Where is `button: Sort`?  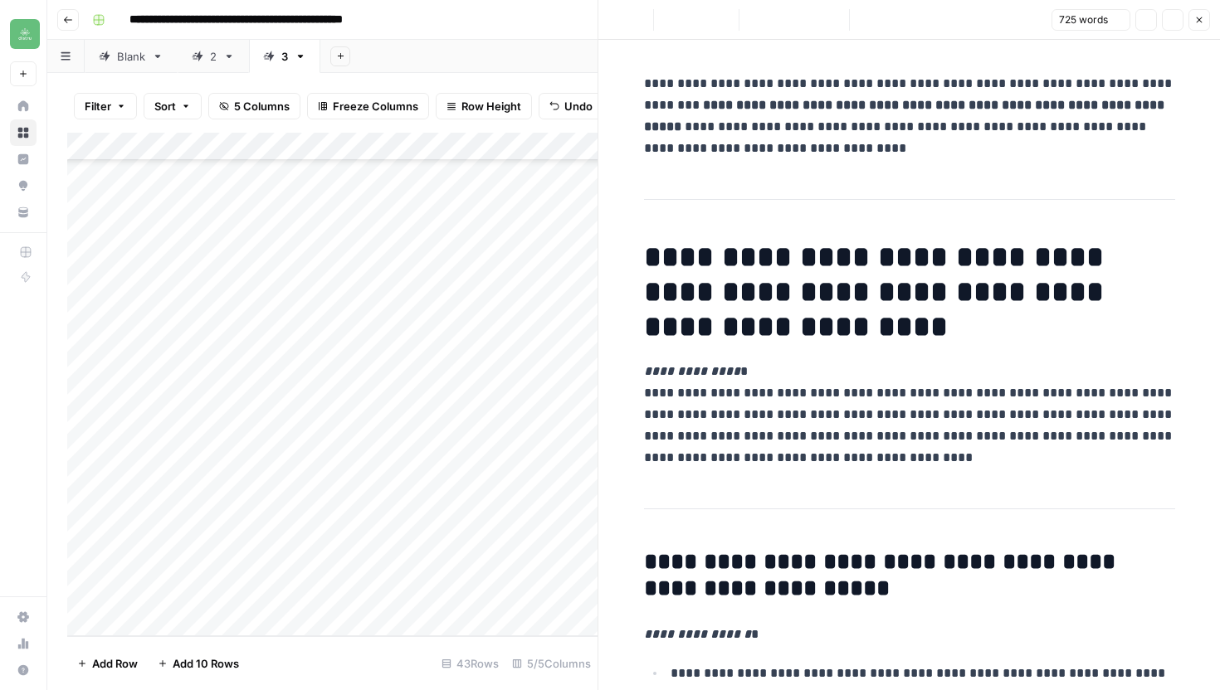
button: Sort is located at coordinates (173, 106).